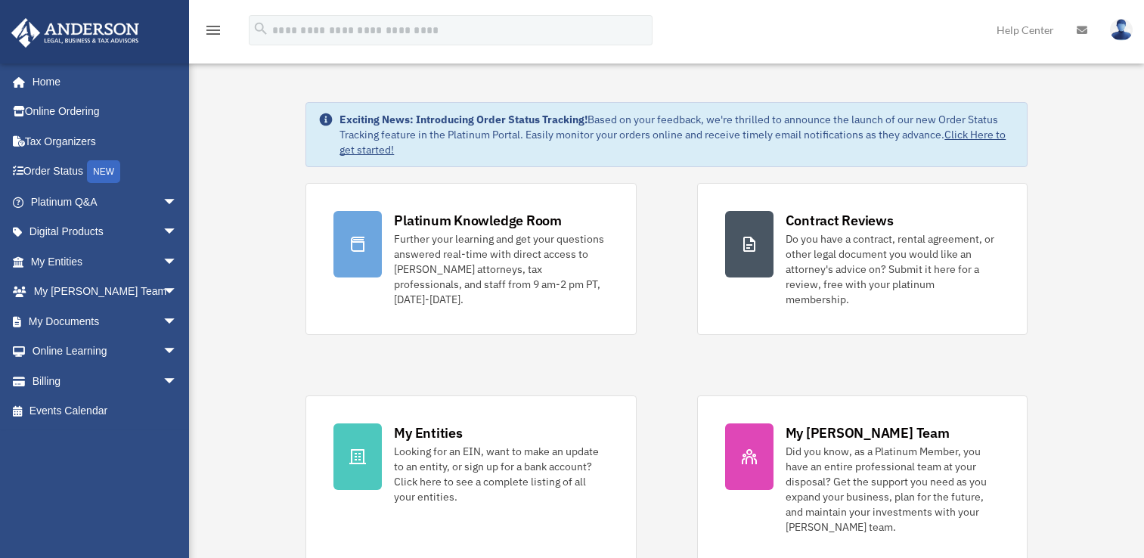 The width and height of the screenshot is (1144, 558). What do you see at coordinates (428, 433) in the screenshot?
I see `div: My Entities` at bounding box center [428, 433].